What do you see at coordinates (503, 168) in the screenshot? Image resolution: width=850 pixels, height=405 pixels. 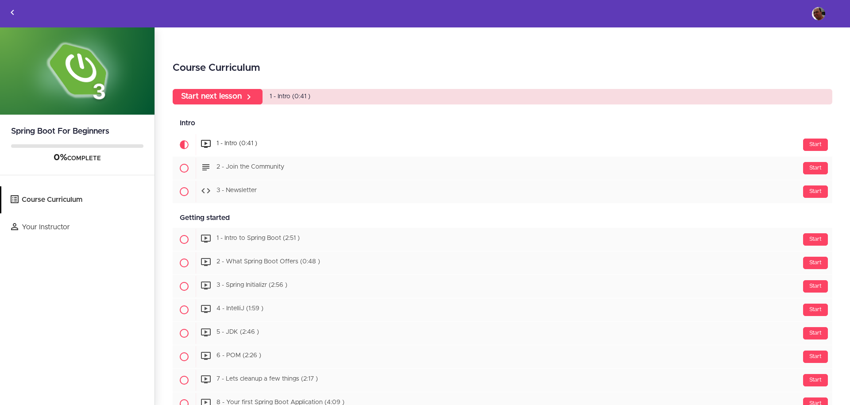 I see `a: Start 2 - Join the Community` at bounding box center [503, 168].